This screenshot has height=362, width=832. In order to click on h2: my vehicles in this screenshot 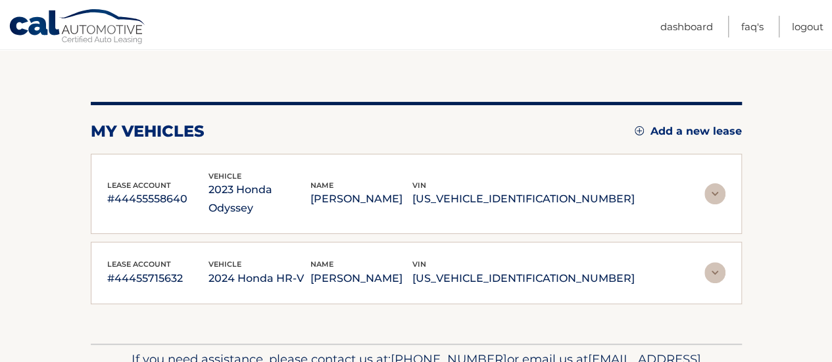, I will do `click(147, 131)`.